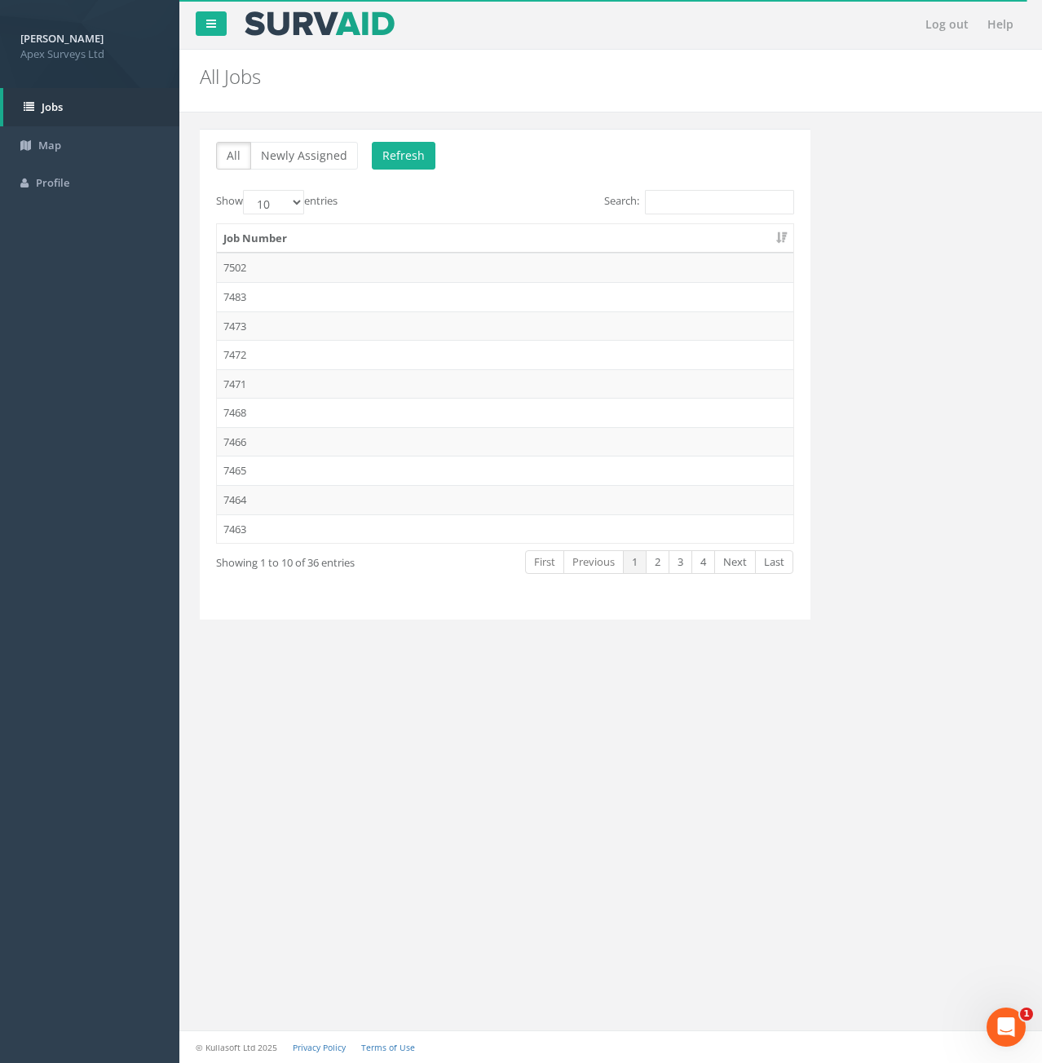 This screenshot has width=1042, height=1063. What do you see at coordinates (505, 239) in the screenshot?
I see `th: Job Number: activate to sort column ascending` at bounding box center [505, 239].